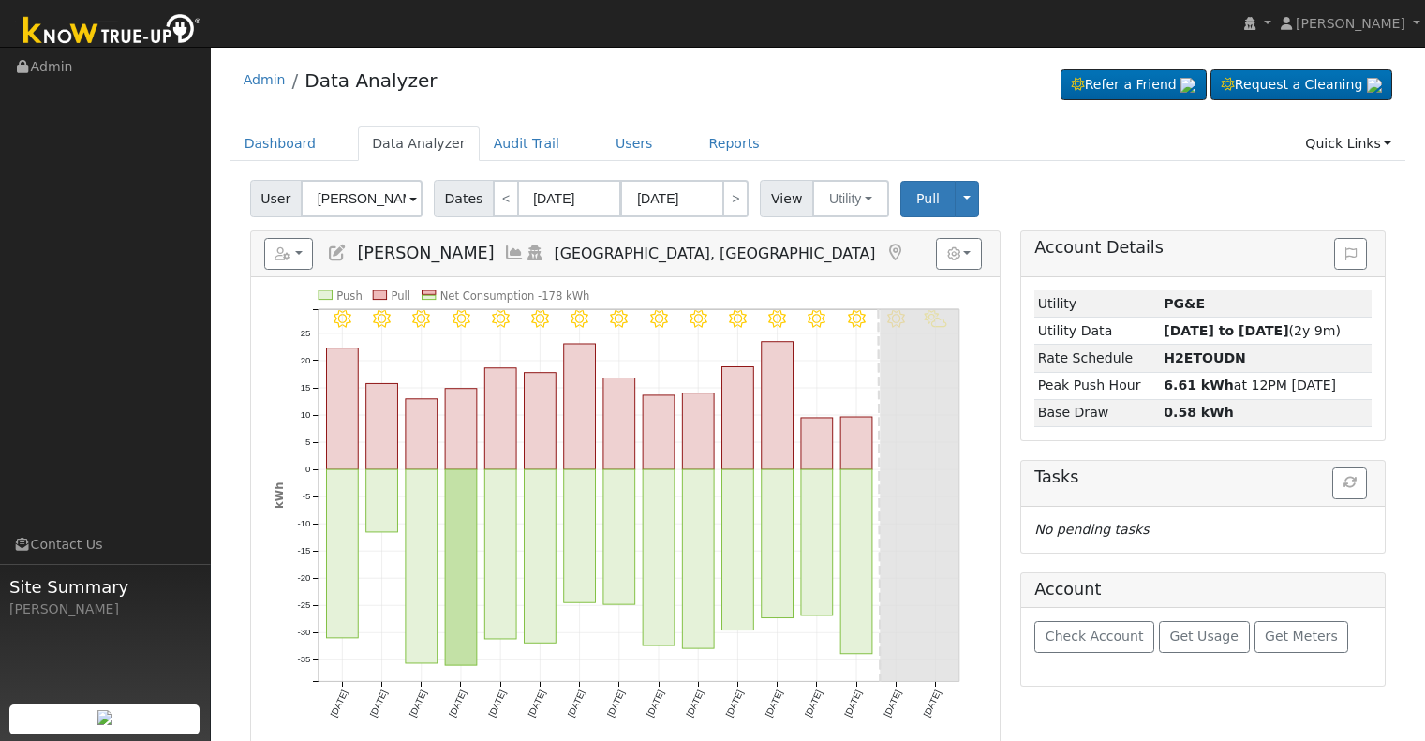 The width and height of the screenshot is (1425, 741). What do you see at coordinates (1301, 636) in the screenshot?
I see `span: Get Meters` at bounding box center [1301, 636].